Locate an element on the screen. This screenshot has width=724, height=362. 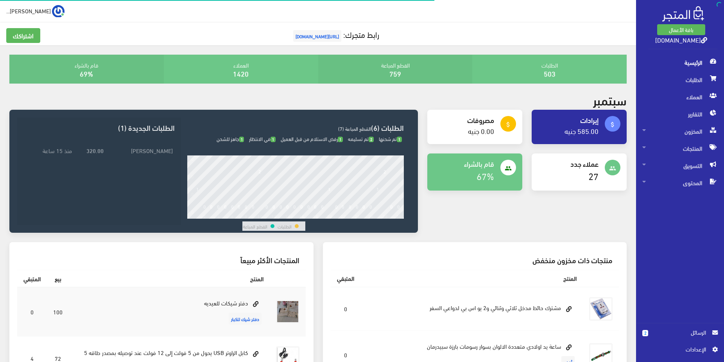
div: الطلبات is located at coordinates (549, 69).